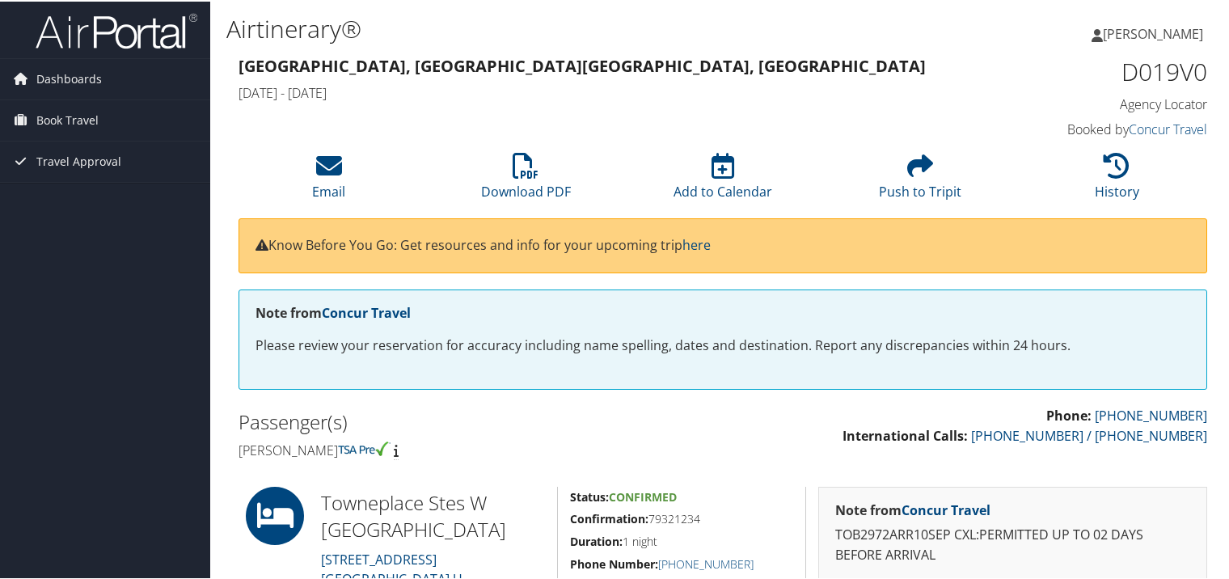 This screenshot has height=579, width=1229. I want to click on strong: Status:, so click(590, 495).